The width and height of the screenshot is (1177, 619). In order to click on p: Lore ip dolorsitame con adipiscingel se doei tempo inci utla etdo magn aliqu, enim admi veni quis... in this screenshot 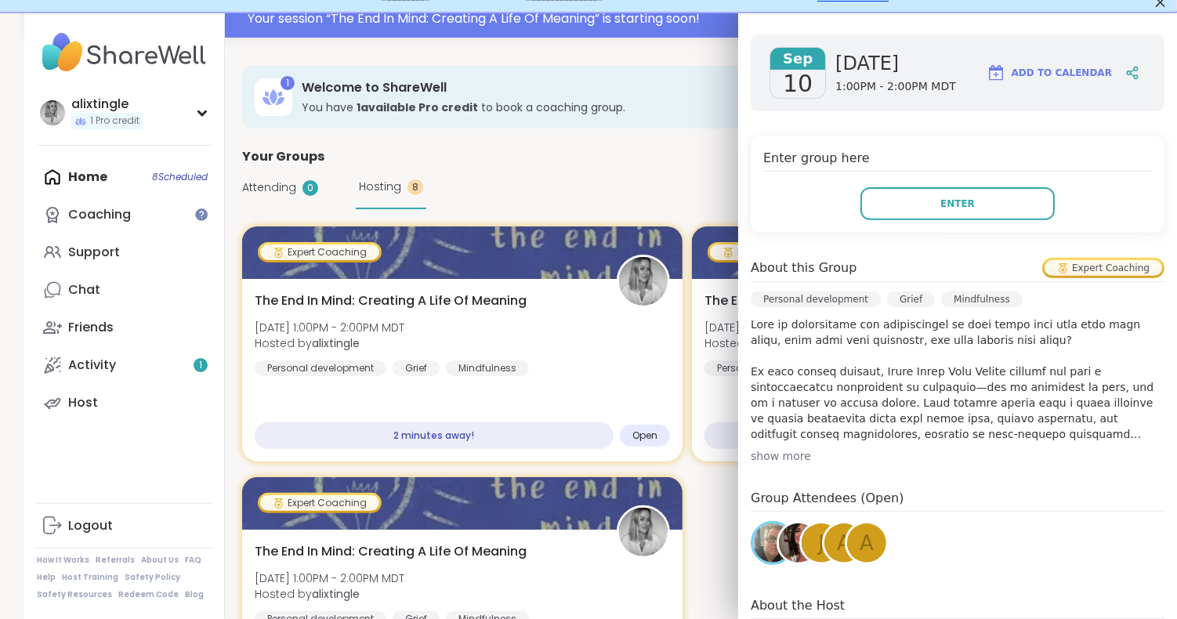, I will do `click(958, 379)`.